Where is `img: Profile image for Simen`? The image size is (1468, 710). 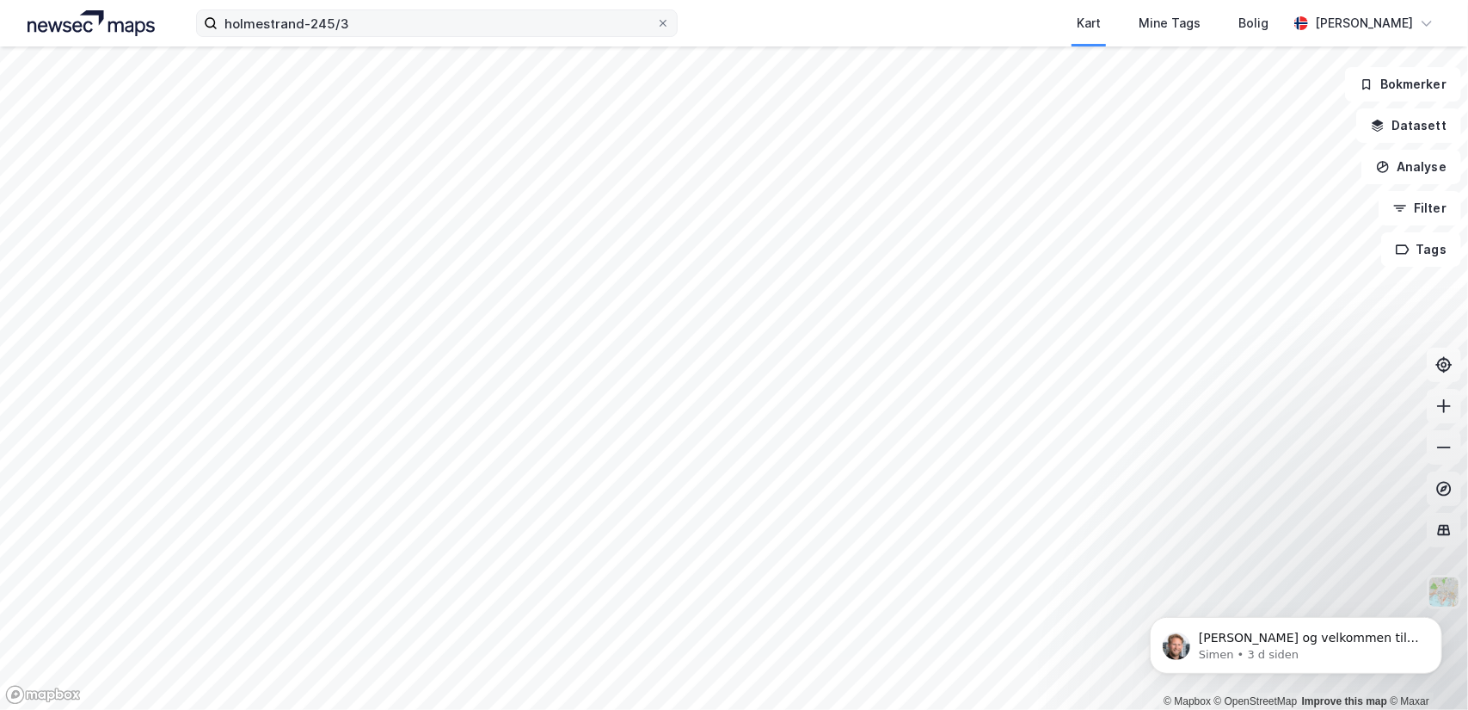
img: Profile image for Simen is located at coordinates (52, 65).